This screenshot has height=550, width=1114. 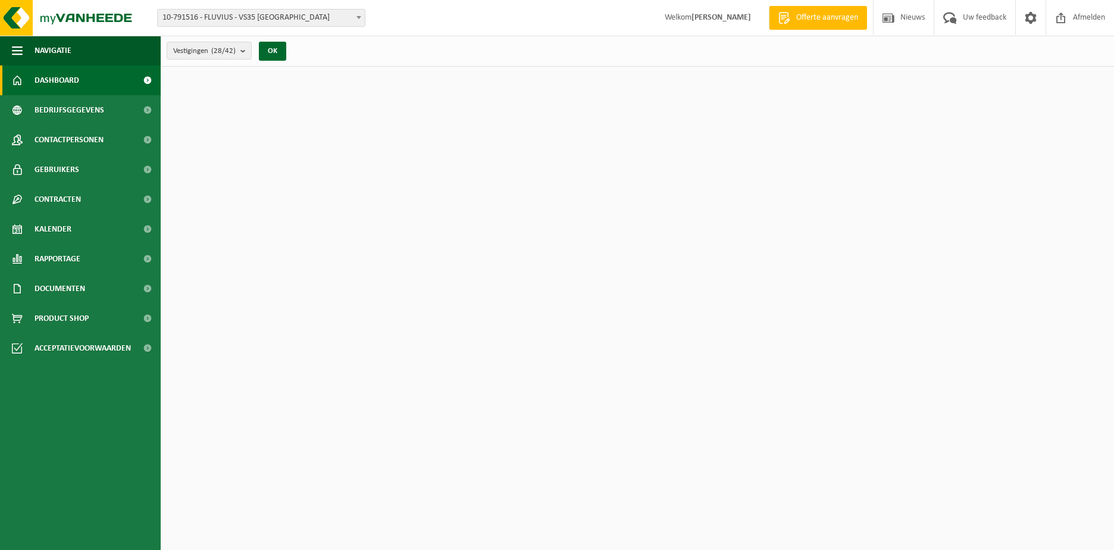 I want to click on span: Kalender, so click(x=53, y=229).